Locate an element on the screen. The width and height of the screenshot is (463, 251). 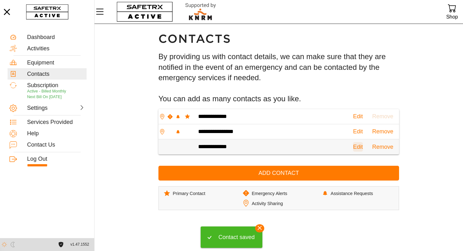
img: ContactUs.svg is located at coordinates (13, 145).